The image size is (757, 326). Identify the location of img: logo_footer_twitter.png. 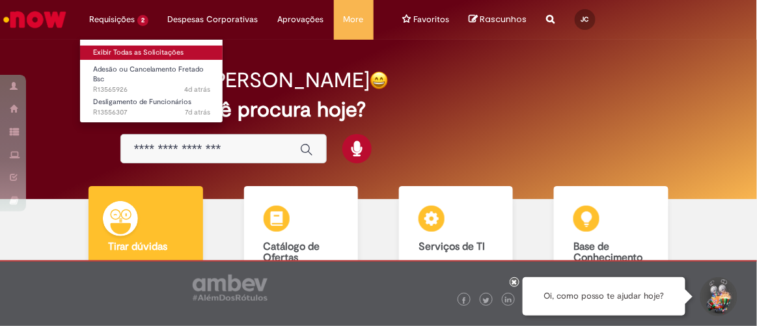
(486, 301).